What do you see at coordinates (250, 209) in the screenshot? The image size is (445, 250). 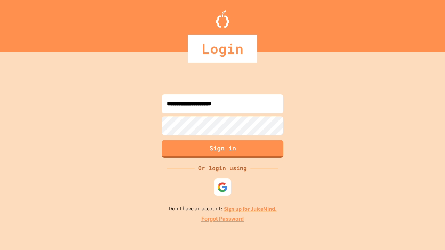 I see `a: Sign up for JuiceMind.` at bounding box center [250, 209].